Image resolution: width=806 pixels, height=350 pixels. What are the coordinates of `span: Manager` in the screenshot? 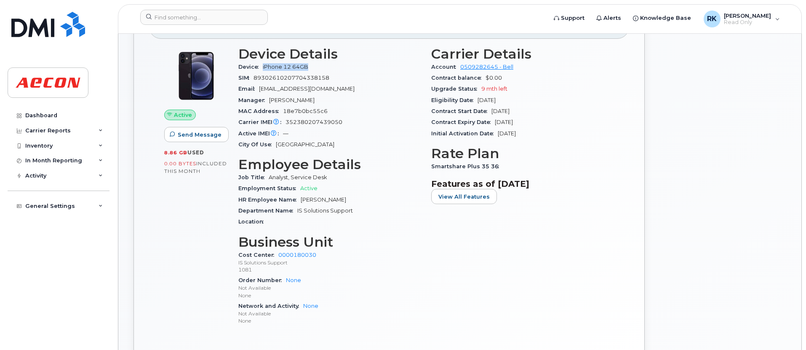 It's located at (254, 100).